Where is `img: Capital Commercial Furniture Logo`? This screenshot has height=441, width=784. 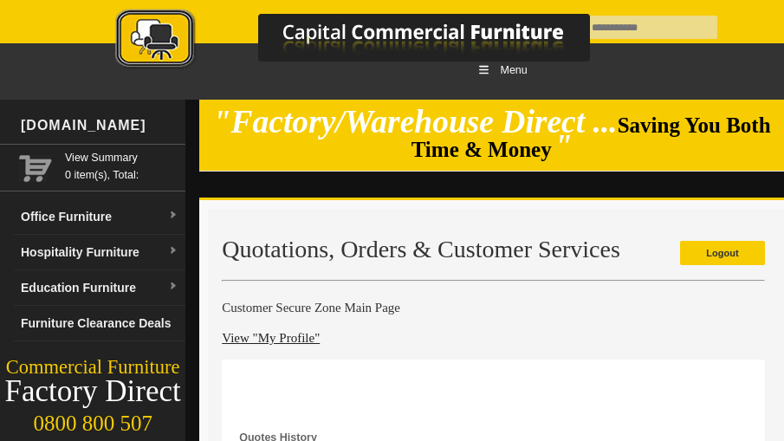 img: Capital Commercial Furniture Logo is located at coordinates (371, 40).